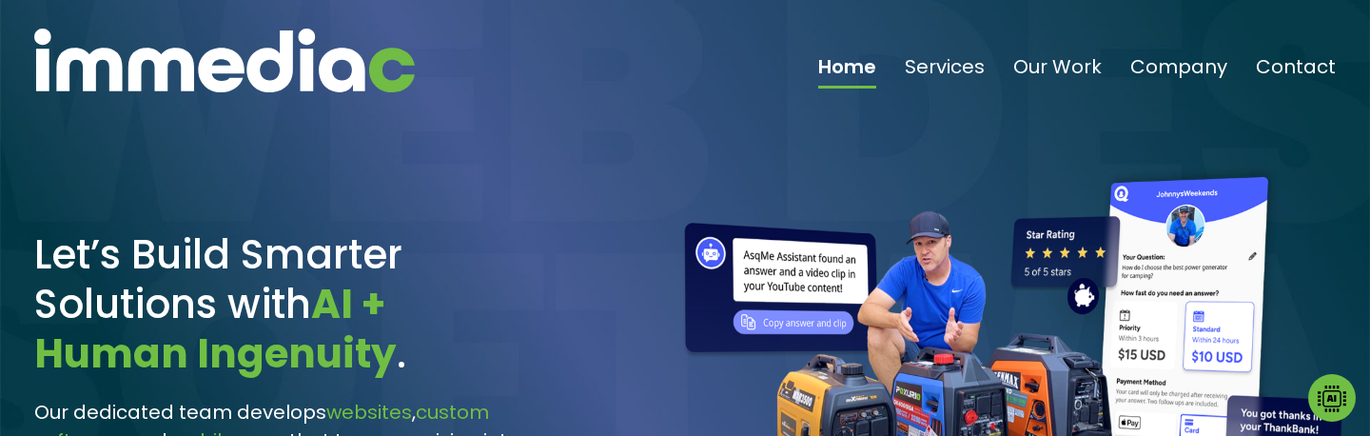 The image size is (1370, 436). What do you see at coordinates (225, 60) in the screenshot?
I see `img: immediac` at bounding box center [225, 60].